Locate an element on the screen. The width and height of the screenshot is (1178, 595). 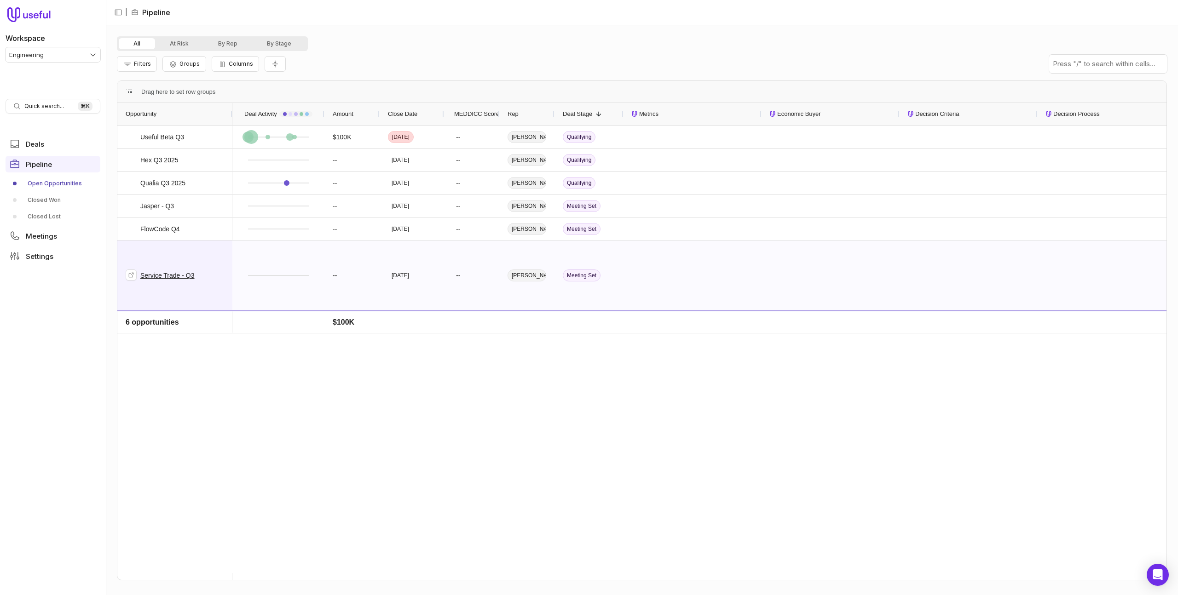
div: Metrics is located at coordinates (692, 114).